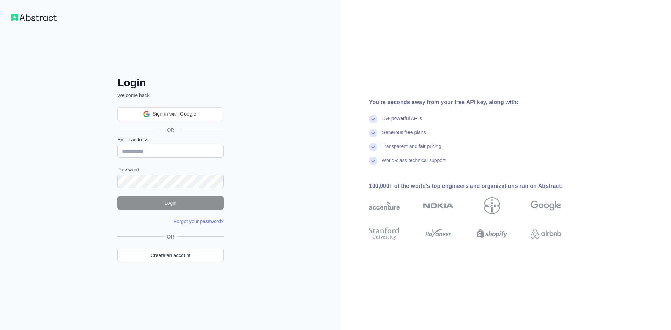 Image resolution: width=671 pixels, height=330 pixels. I want to click on p: Welcome back, so click(171, 95).